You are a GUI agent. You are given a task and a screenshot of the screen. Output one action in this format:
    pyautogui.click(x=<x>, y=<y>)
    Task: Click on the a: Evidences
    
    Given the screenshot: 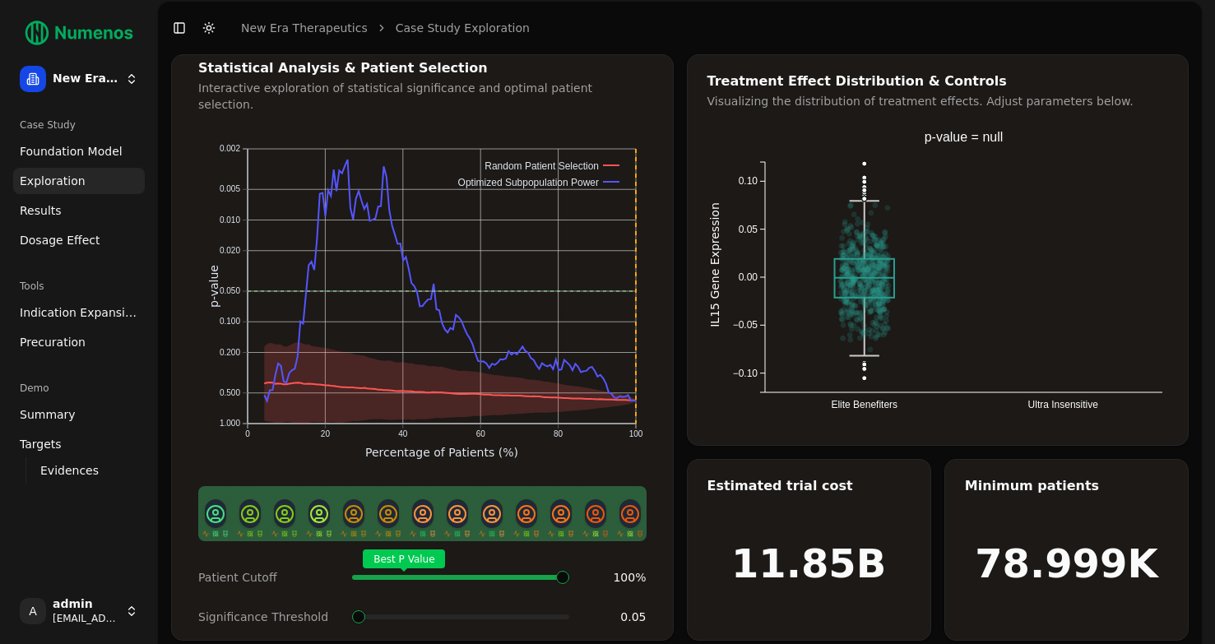 What is the action you would take?
    pyautogui.click(x=79, y=471)
    